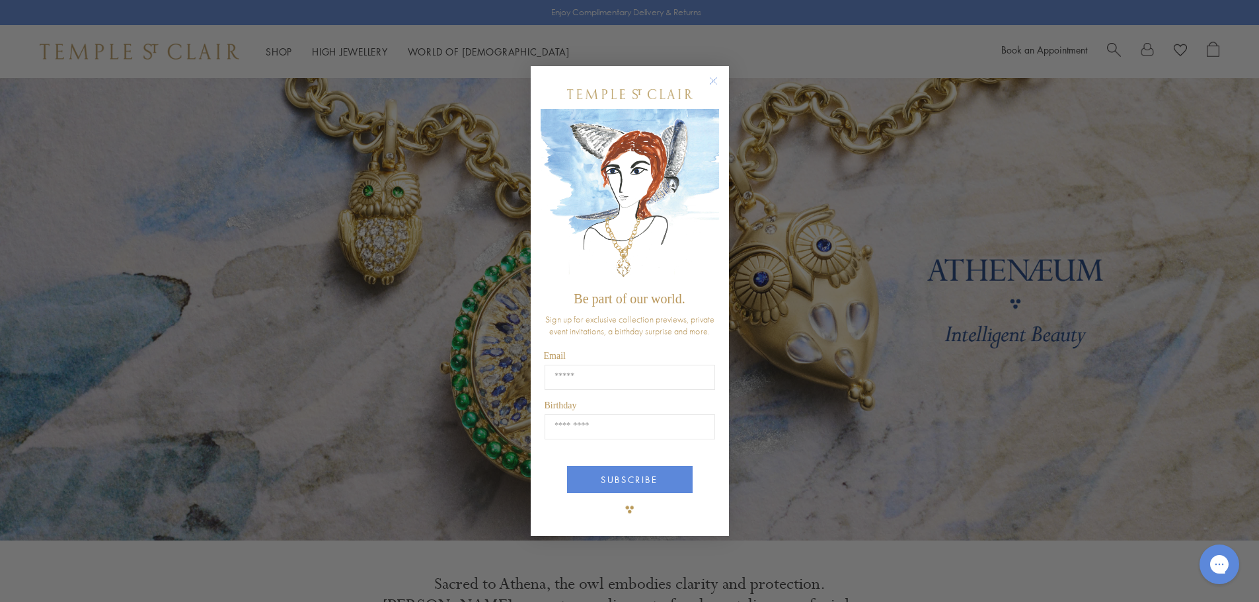  I want to click on img: c4a9eb12-d91a-4d4a-8ee0-386386f4f338.jpeg, so click(630, 197).